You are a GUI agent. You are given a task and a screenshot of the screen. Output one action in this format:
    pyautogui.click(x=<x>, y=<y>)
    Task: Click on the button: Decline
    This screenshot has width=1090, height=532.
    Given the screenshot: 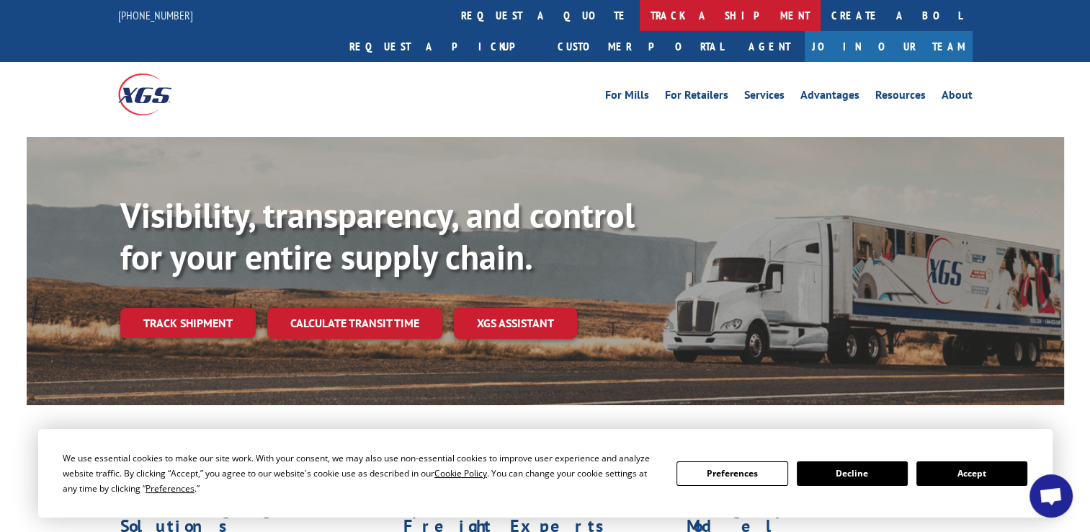 What is the action you would take?
    pyautogui.click(x=852, y=473)
    